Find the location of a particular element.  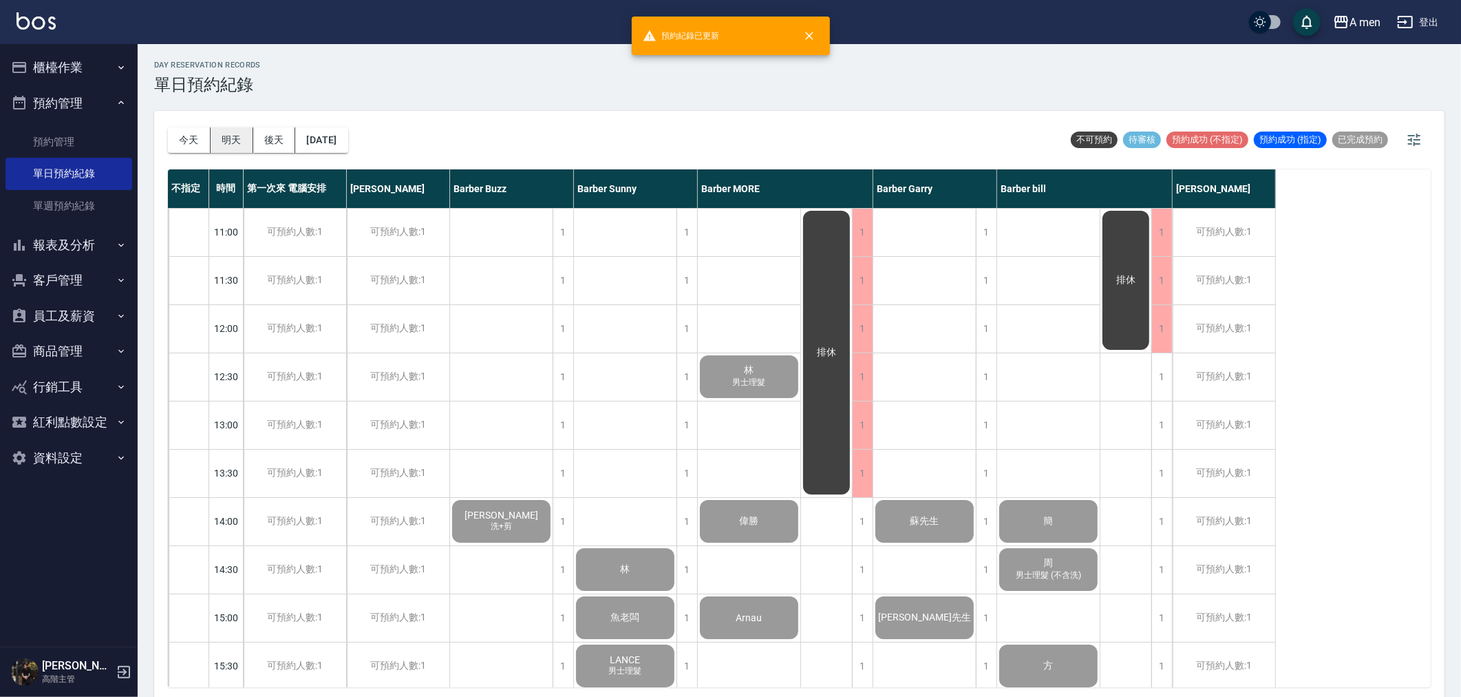

div: 不指定 is located at coordinates (189, 189).